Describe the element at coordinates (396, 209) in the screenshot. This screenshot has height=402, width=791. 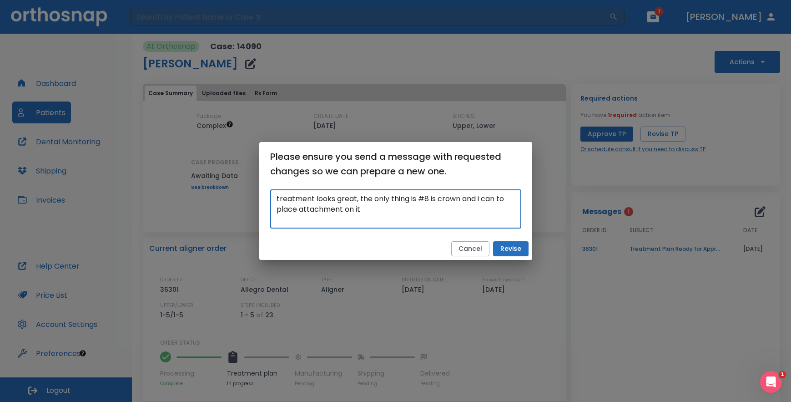
I see `textarea: treatment looks great, the only thing is #8 is crown and i can to place attachment on it` at that location.